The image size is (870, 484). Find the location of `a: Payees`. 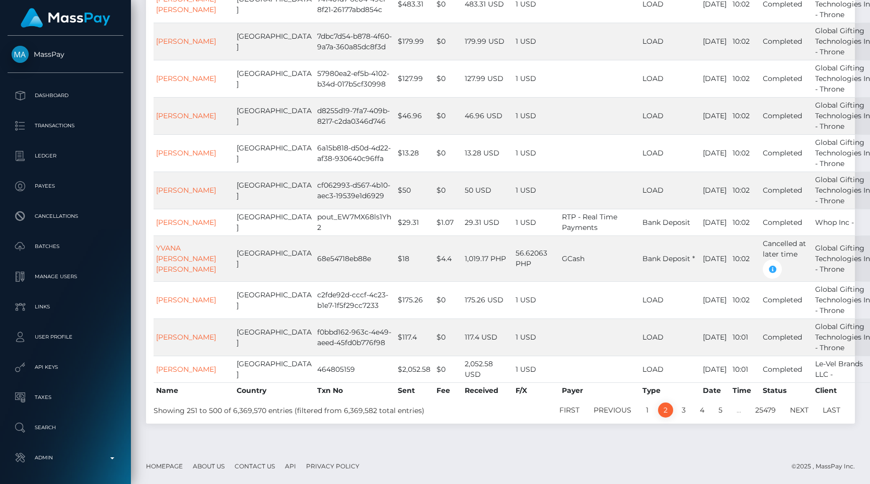

a: Payees is located at coordinates (65, 186).